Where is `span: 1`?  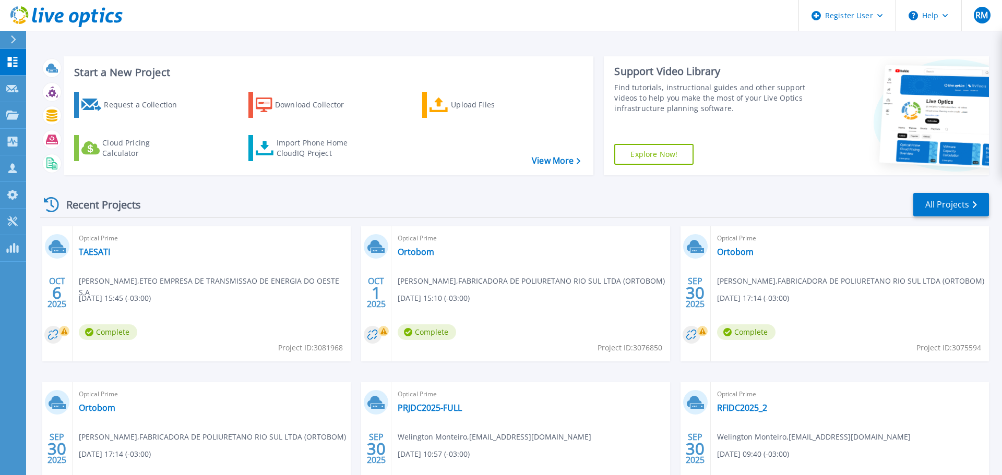
span: 1 is located at coordinates (376, 293).